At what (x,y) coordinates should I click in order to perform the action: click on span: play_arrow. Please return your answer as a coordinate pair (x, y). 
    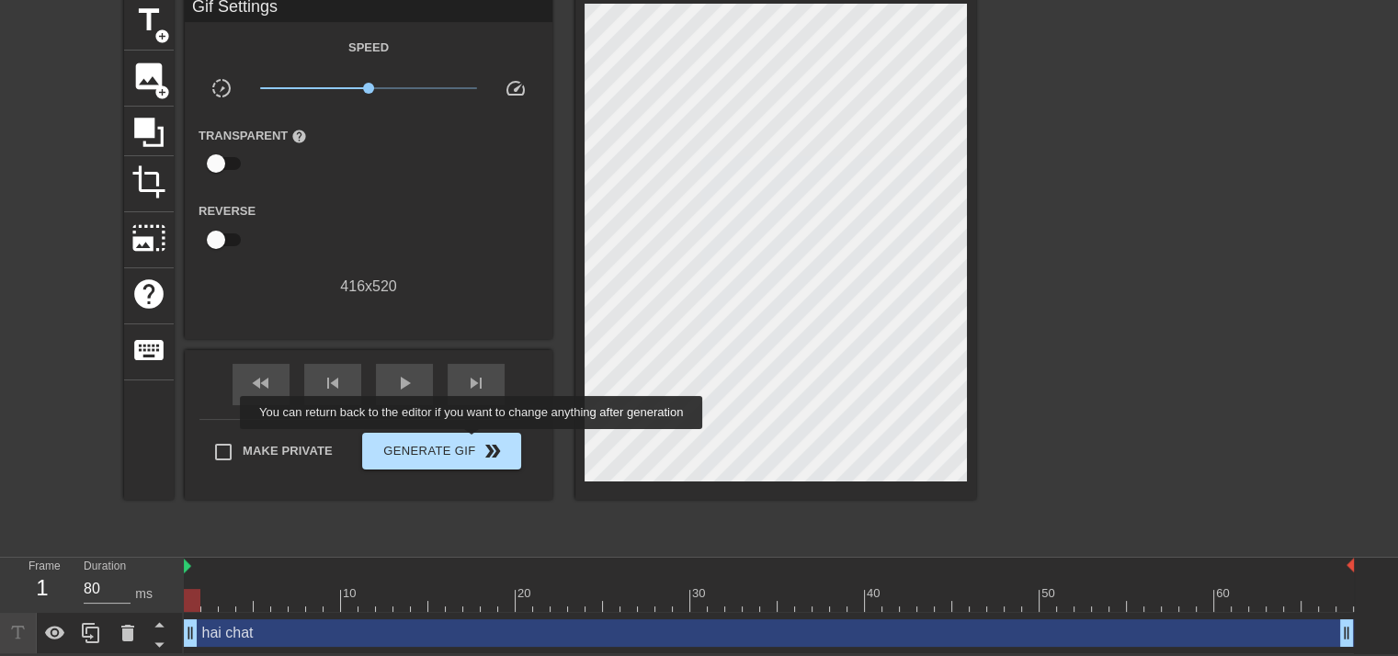
    Looking at the image, I should click on (404, 383).